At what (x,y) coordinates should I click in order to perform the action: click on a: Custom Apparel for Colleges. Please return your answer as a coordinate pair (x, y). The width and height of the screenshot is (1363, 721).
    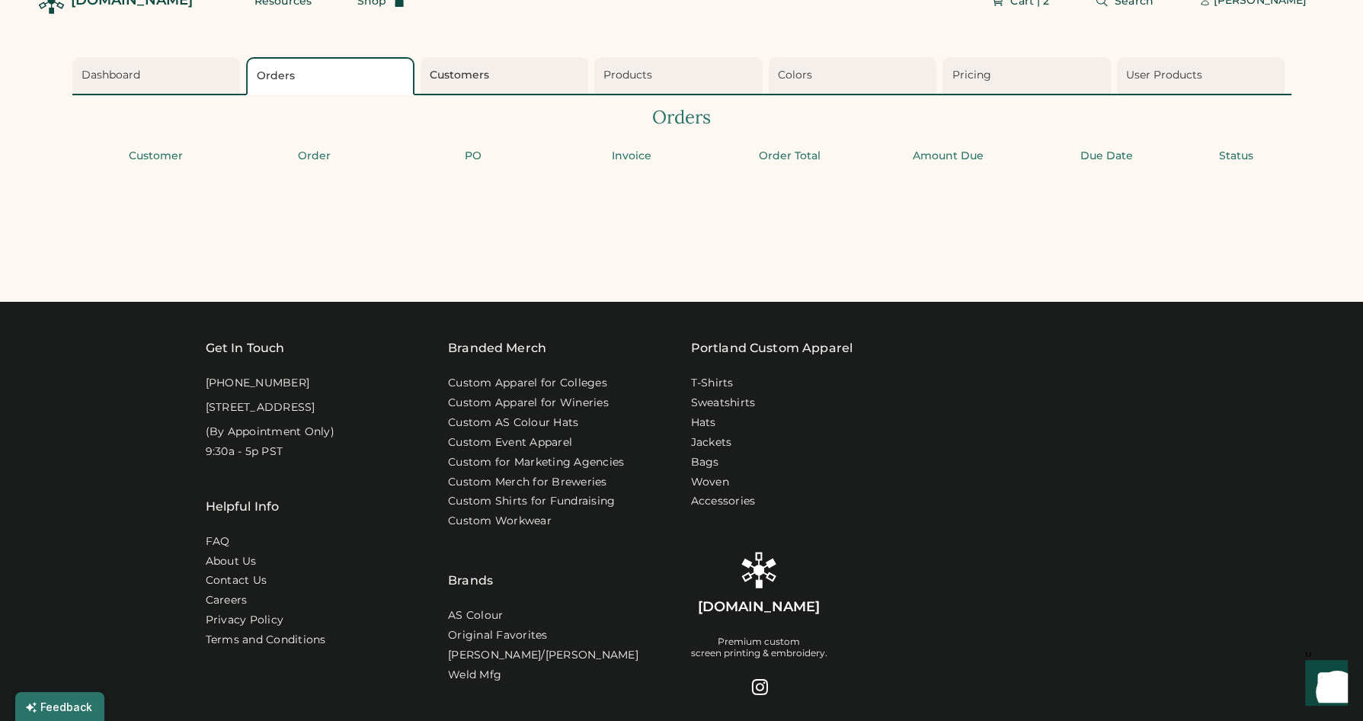
    Looking at the image, I should click on (527, 383).